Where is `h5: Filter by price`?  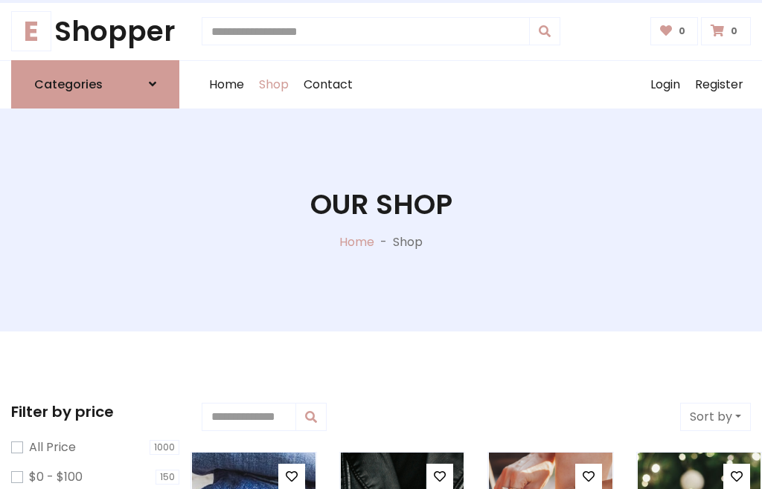
h5: Filter by price is located at coordinates (95, 412).